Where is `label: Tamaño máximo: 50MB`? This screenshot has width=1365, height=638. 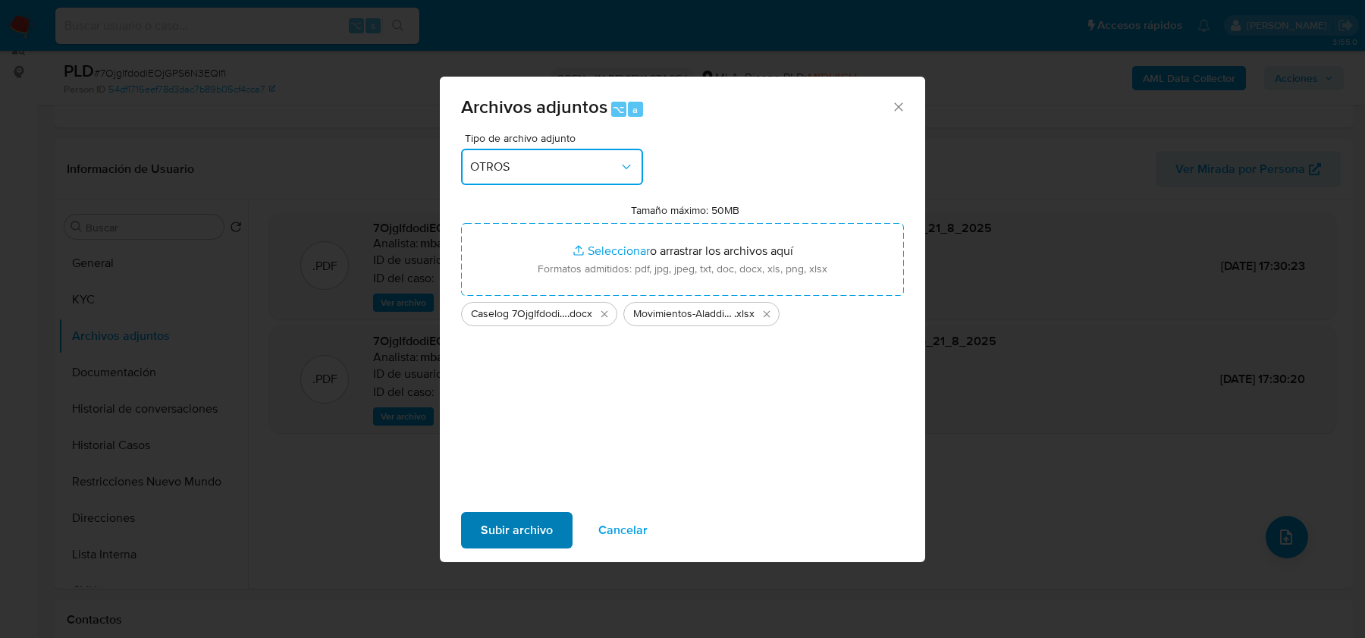 label: Tamaño máximo: 50MB is located at coordinates (685, 210).